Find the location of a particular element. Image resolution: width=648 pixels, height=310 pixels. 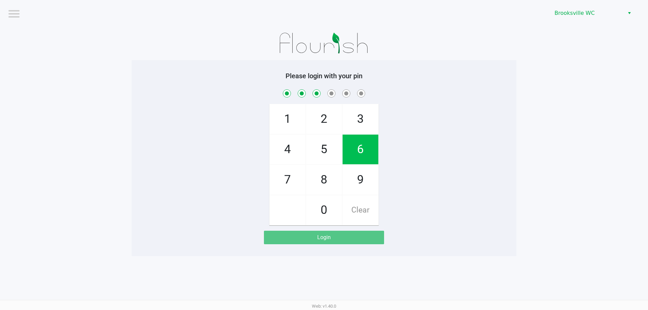

span: 3 is located at coordinates (360, 119).